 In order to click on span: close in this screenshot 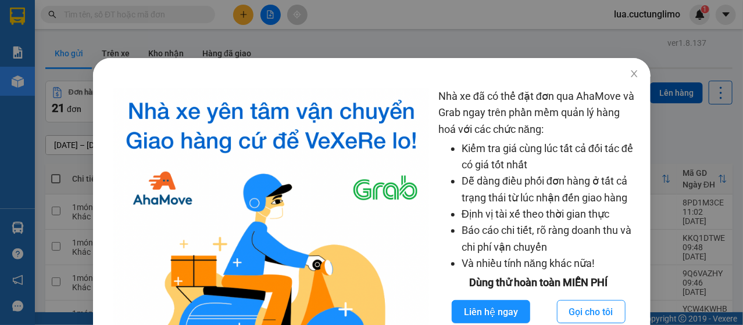, I will do `click(633, 74)`.